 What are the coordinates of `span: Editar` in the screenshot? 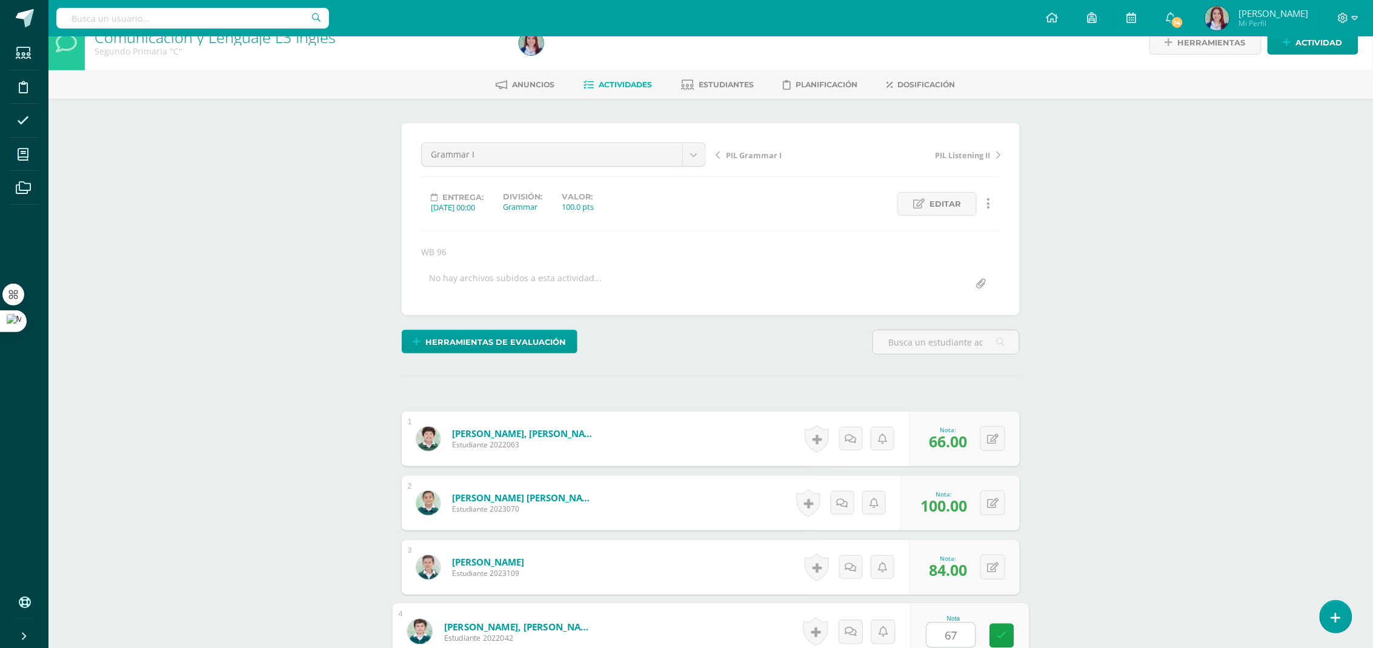 It's located at (945, 204).